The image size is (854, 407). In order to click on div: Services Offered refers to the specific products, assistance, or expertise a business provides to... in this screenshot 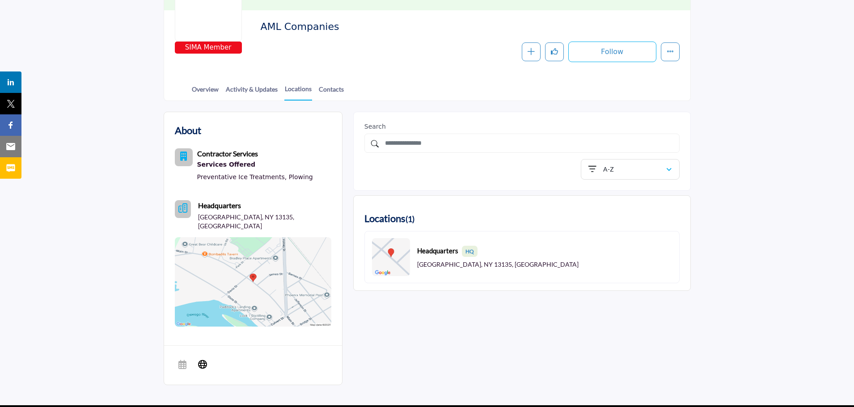, I will do `click(255, 165)`.